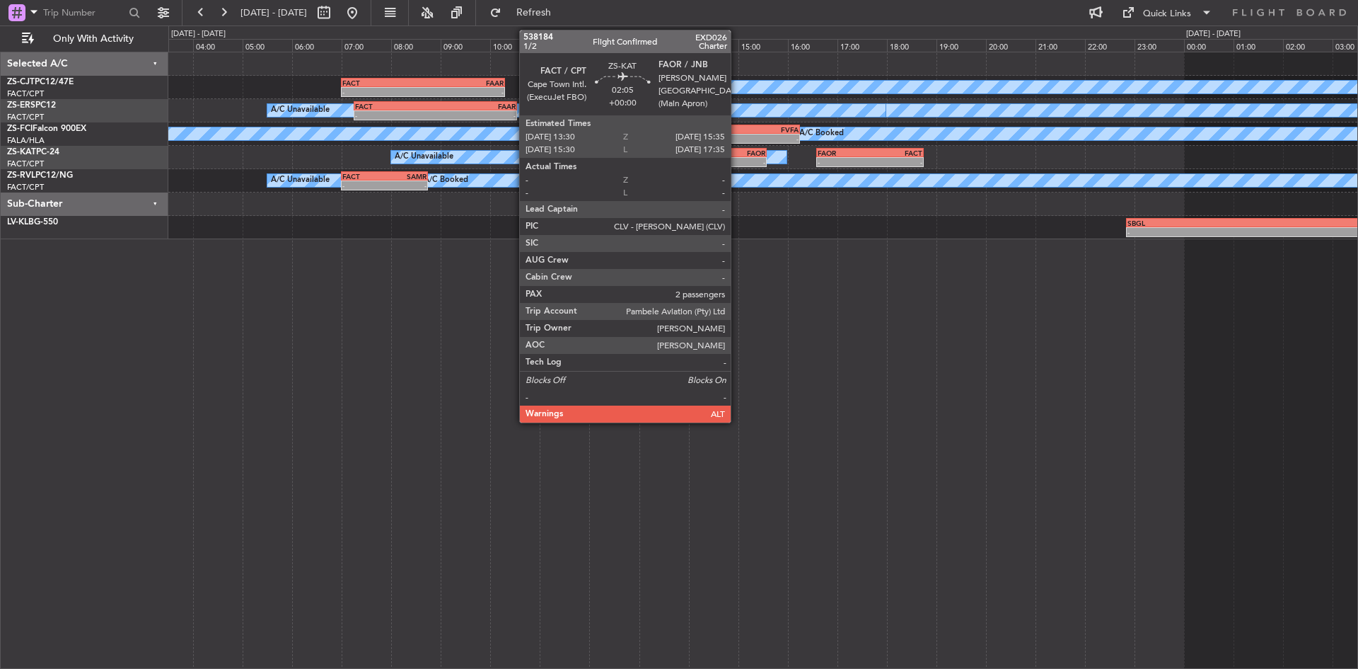 This screenshot has width=1358, height=669. Describe the element at coordinates (763, 45) in the screenshot. I see `div: 15:00` at that location.